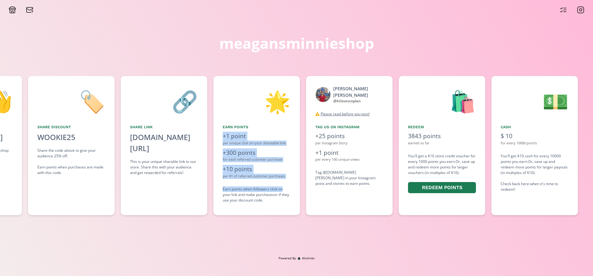 This screenshot has height=276, width=593. What do you see at coordinates (257, 127) in the screenshot?
I see `div: Earn points` at bounding box center [257, 127].